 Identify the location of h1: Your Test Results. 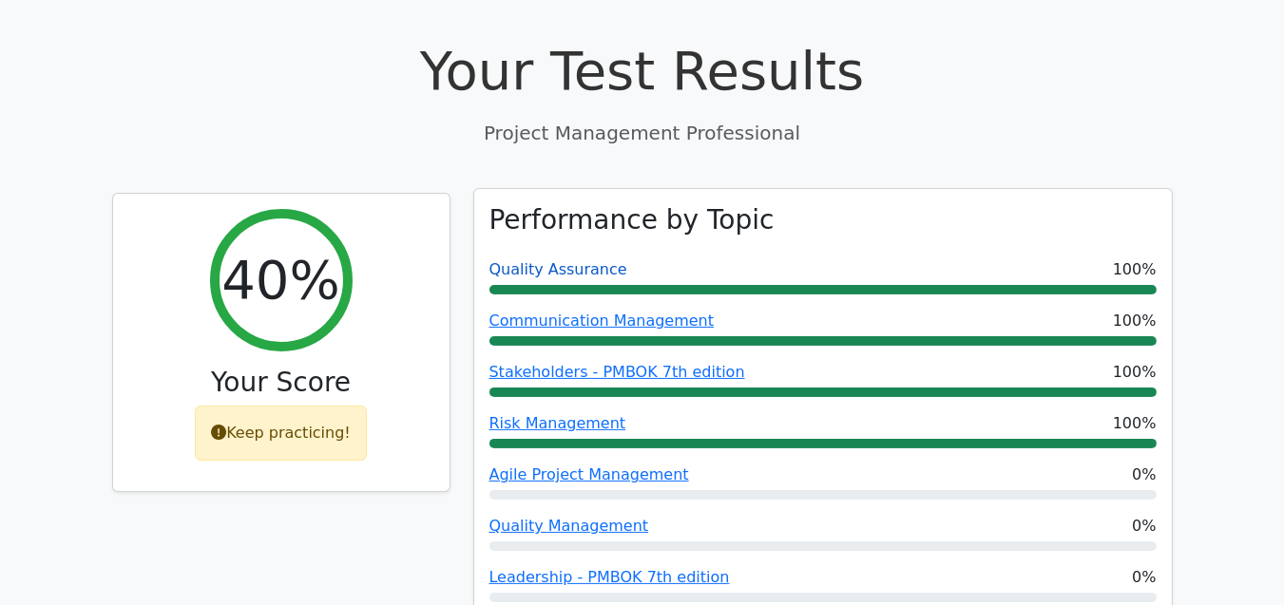
(642, 70).